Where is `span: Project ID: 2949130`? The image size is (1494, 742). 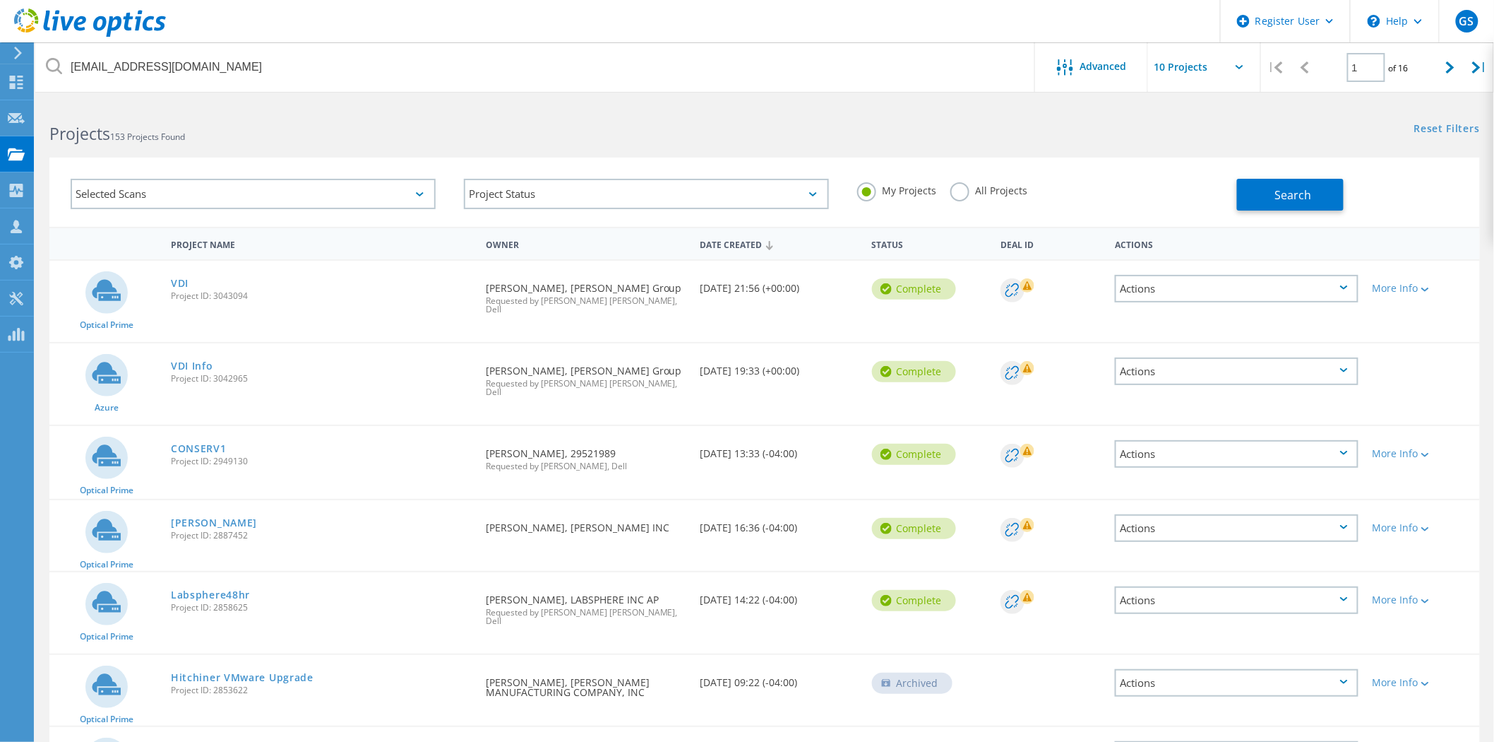
span: Project ID: 2949130 is located at coordinates (321, 461).